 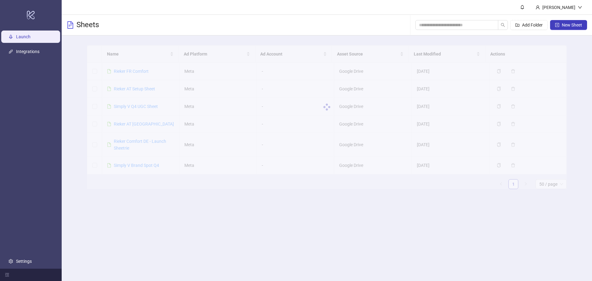 What do you see at coordinates (569, 25) in the screenshot?
I see `button: New Sheet` at bounding box center [569, 25].